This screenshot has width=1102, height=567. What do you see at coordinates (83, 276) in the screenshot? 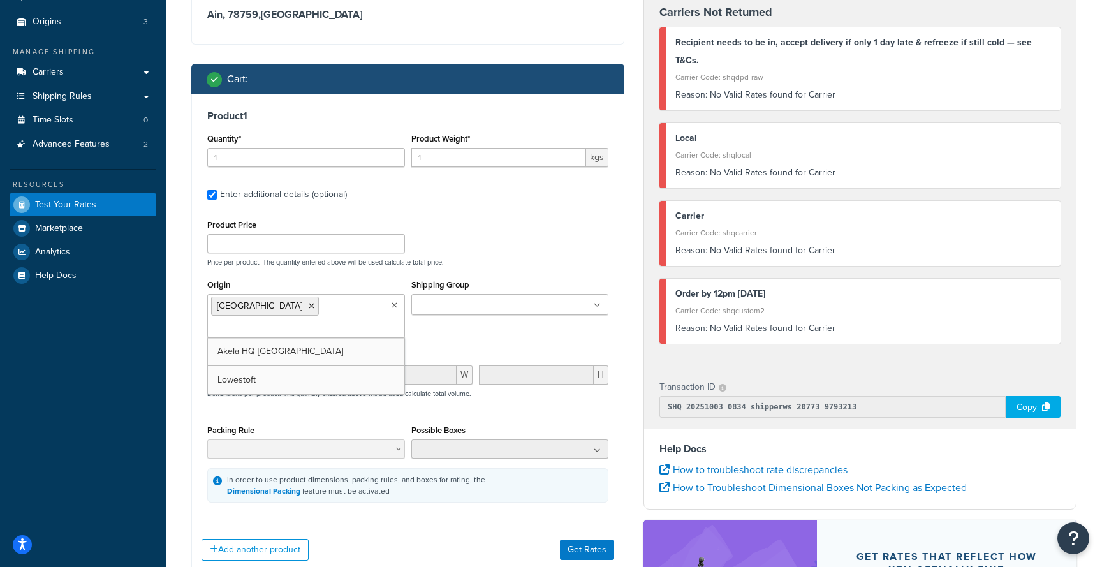
I see `li: Help Docs` at bounding box center [83, 276].